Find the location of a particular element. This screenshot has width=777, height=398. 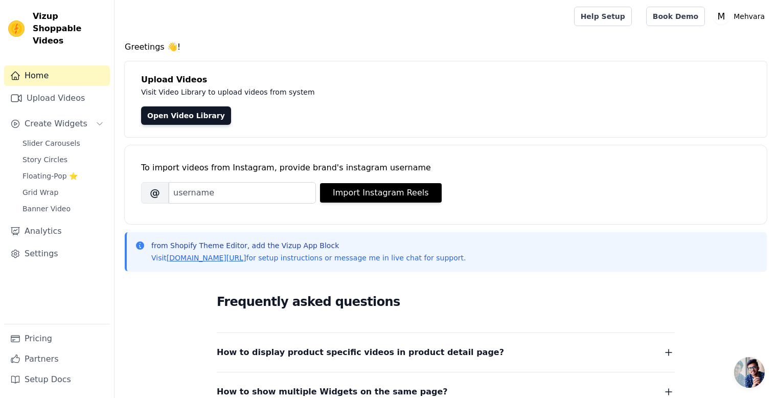

a: Open chat is located at coordinates (750, 372).